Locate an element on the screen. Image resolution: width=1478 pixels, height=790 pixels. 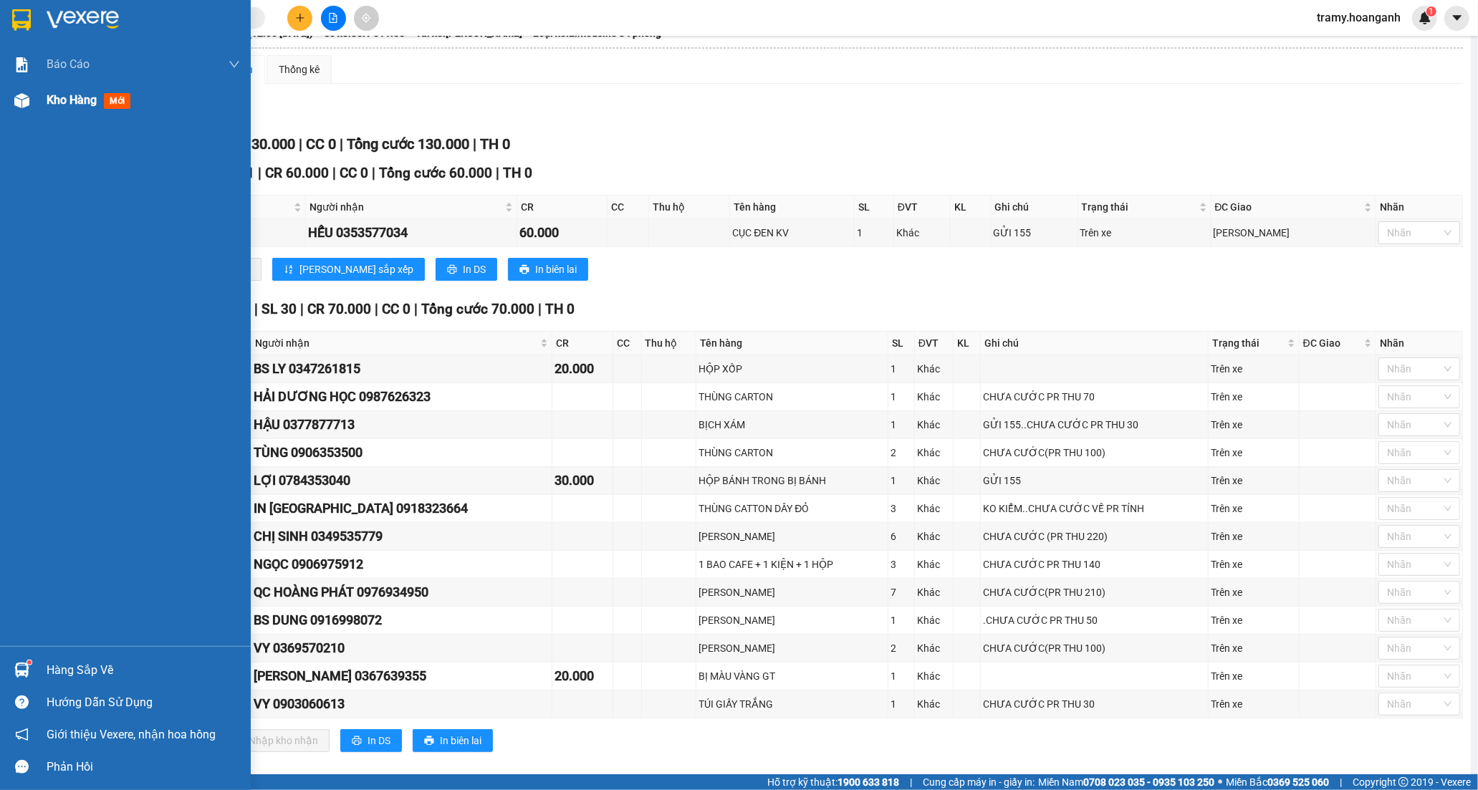
div: VY 0903060613 is located at coordinates (401, 704).